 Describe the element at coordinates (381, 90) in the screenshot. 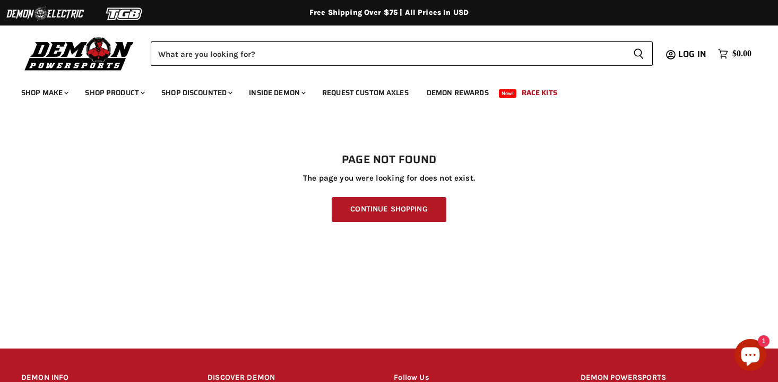

I see `ul: Main menu` at that location.